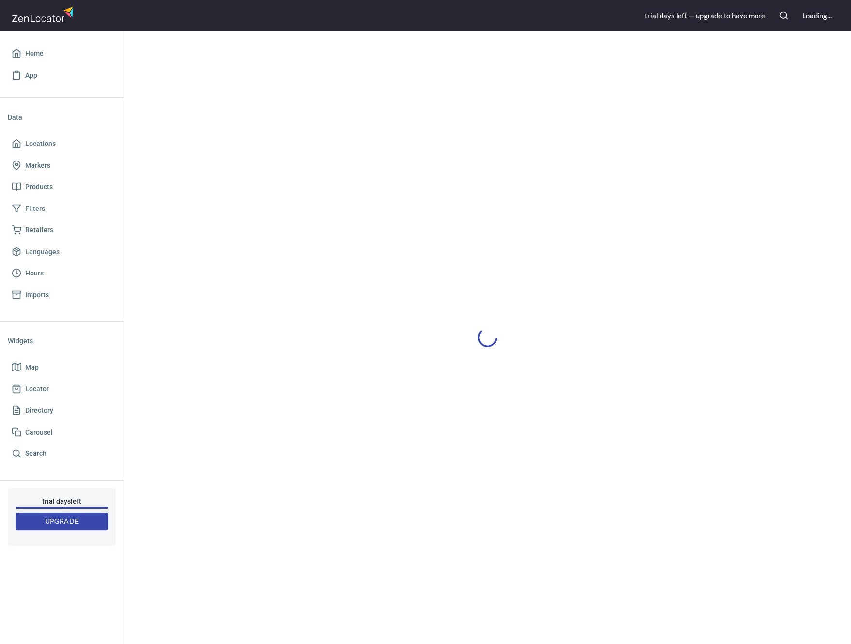 This screenshot has height=644, width=851. What do you see at coordinates (38, 165) in the screenshot?
I see `span: Markers` at bounding box center [38, 165].